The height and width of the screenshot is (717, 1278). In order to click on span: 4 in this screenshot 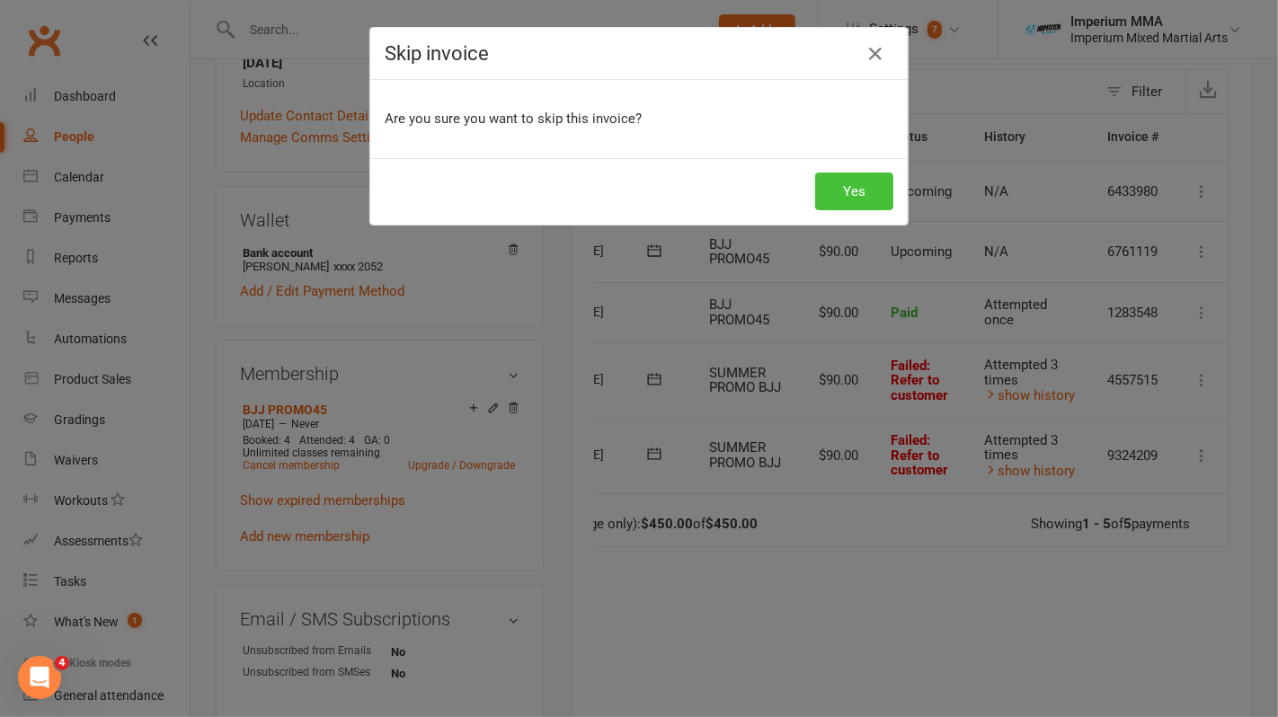, I will do `click(62, 663)`.